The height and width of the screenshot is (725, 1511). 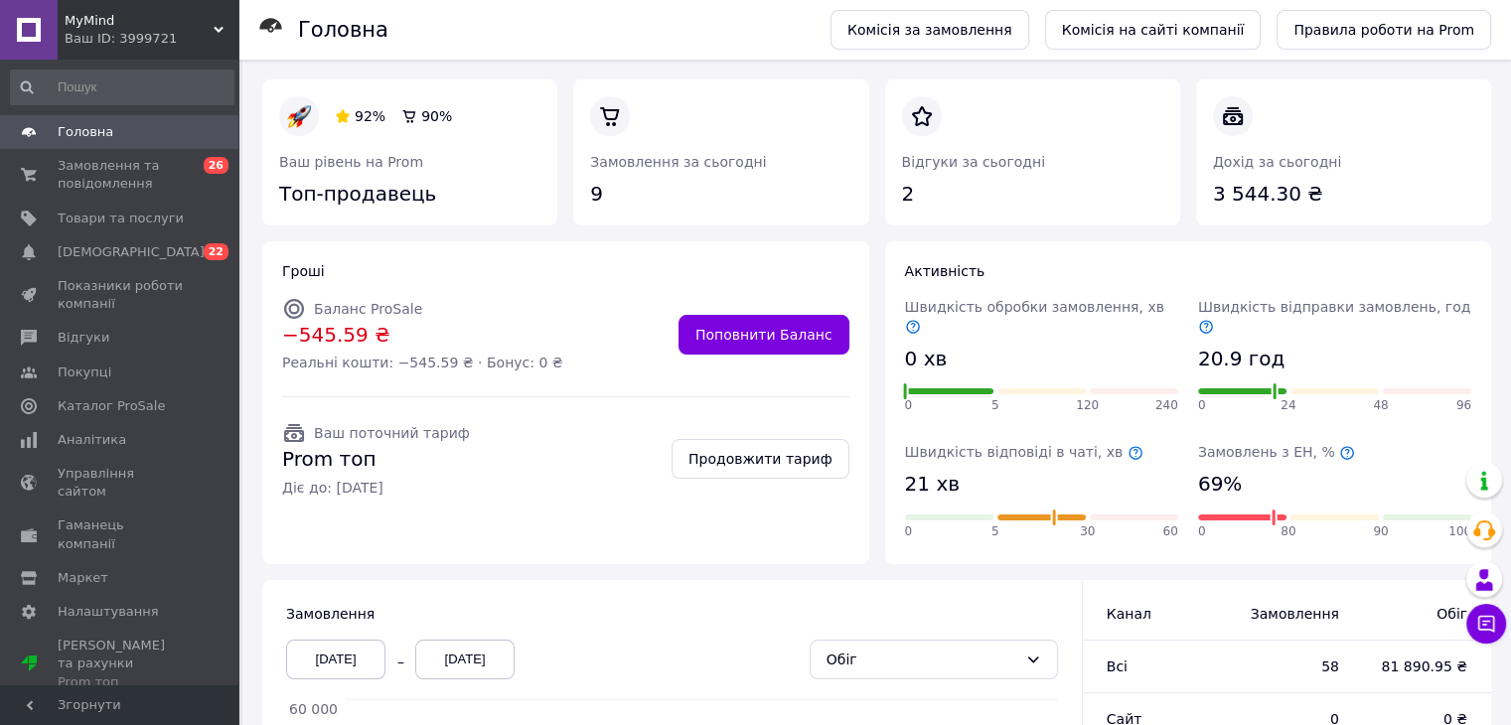 What do you see at coordinates (436, 116) in the screenshot?
I see `span: 90%` at bounding box center [436, 116].